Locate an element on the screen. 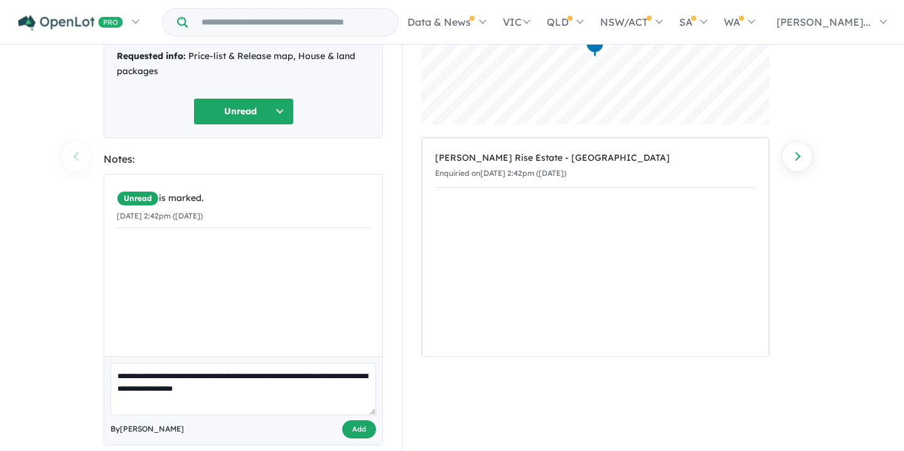 The image size is (904, 451). strong: Requested info: is located at coordinates (151, 56).